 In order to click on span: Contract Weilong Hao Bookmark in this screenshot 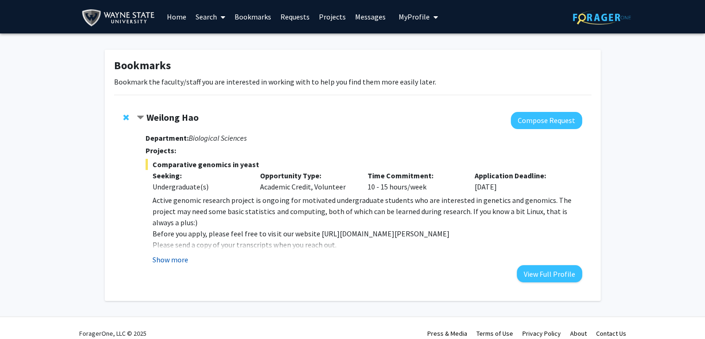, I will do `click(141, 118)`.